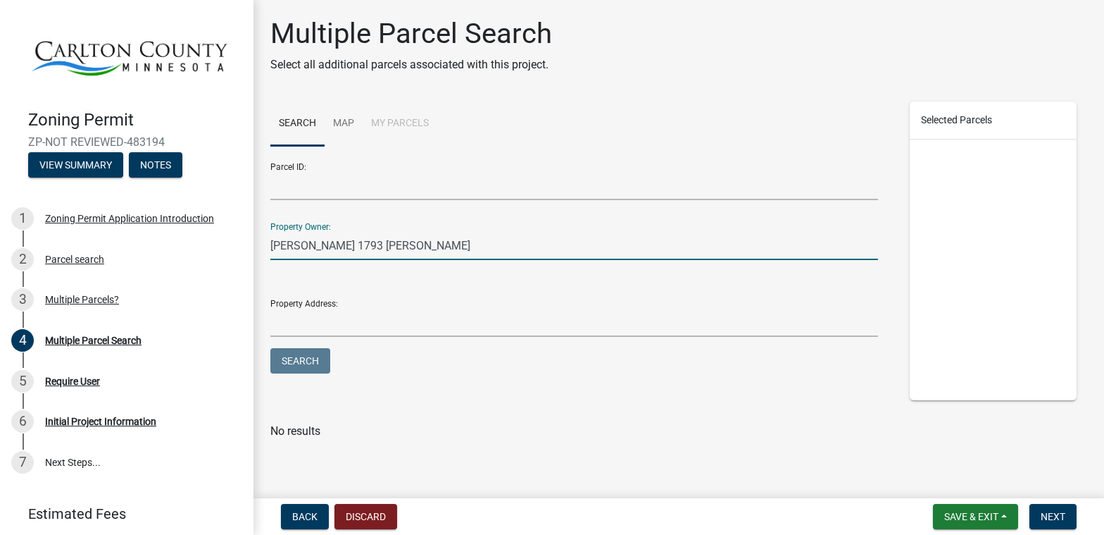 The height and width of the screenshot is (535, 1104). Describe the element at coordinates (135, 120) in the screenshot. I see `h4: Zoning Permit` at that location.